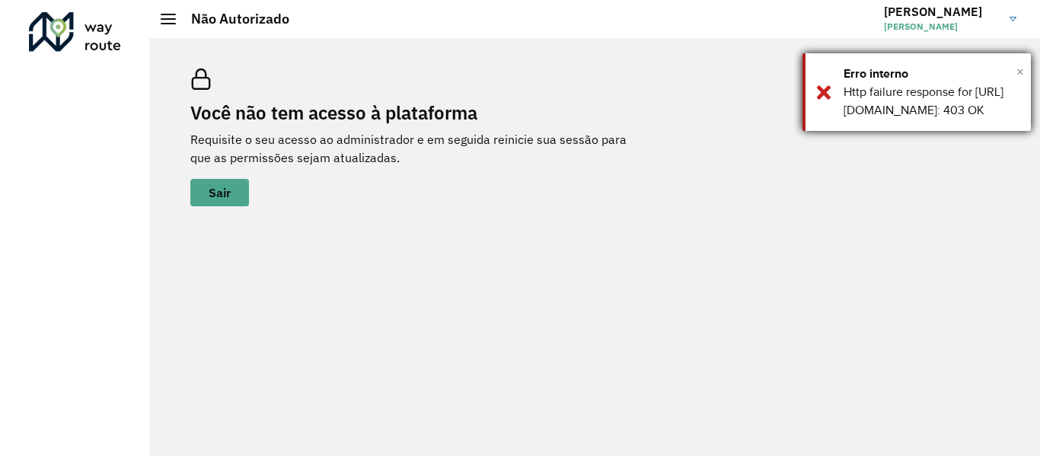  I want to click on h2: Não Autorizado, so click(232, 19).